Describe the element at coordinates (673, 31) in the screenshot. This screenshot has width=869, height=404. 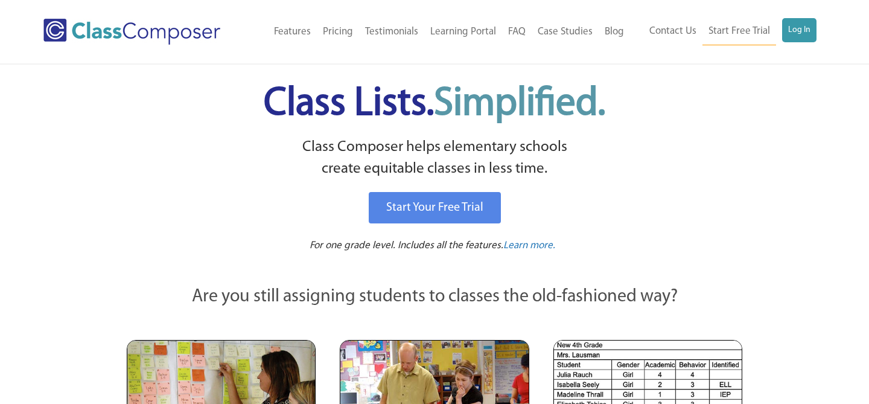
I see `a: Contact Us` at that location.